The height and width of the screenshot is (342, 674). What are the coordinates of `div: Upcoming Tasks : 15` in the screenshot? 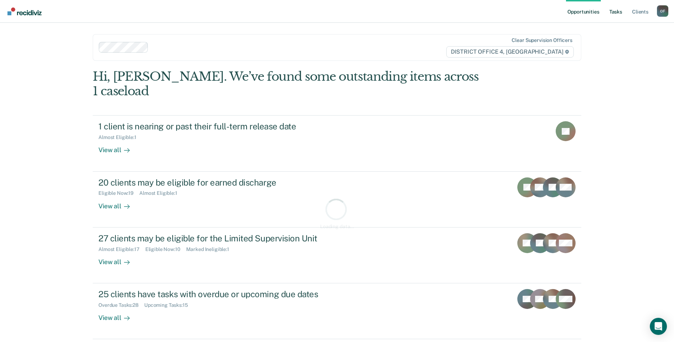 It's located at (169, 305).